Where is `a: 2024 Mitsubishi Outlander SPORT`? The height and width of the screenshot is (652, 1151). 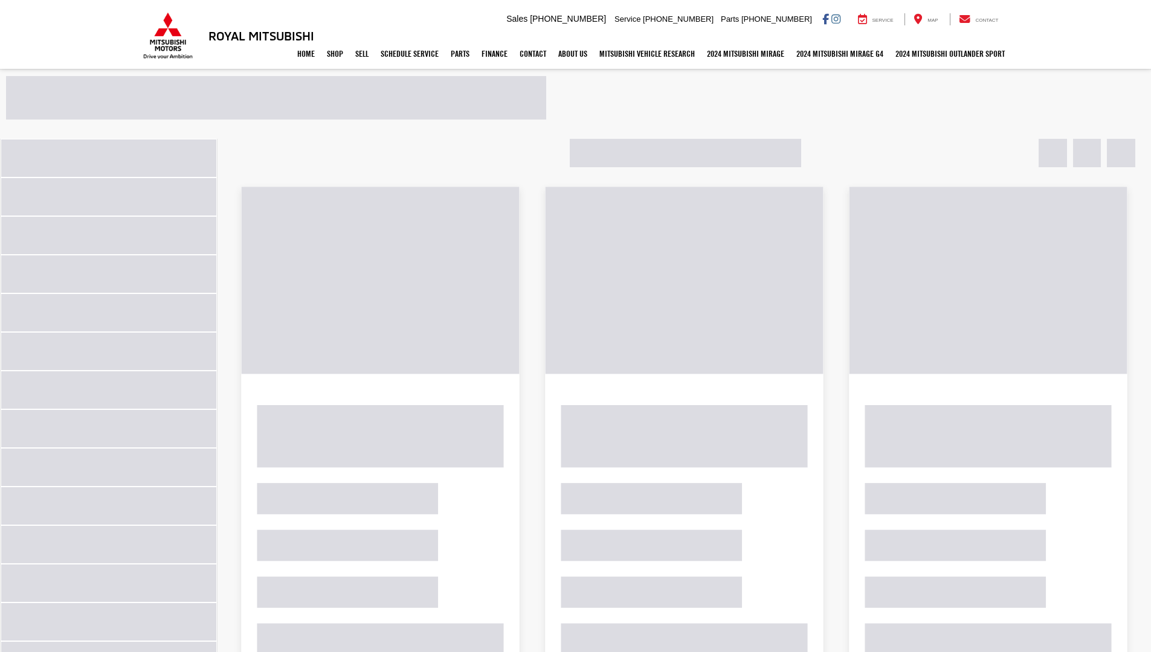 a: 2024 Mitsubishi Outlander SPORT is located at coordinates (950, 54).